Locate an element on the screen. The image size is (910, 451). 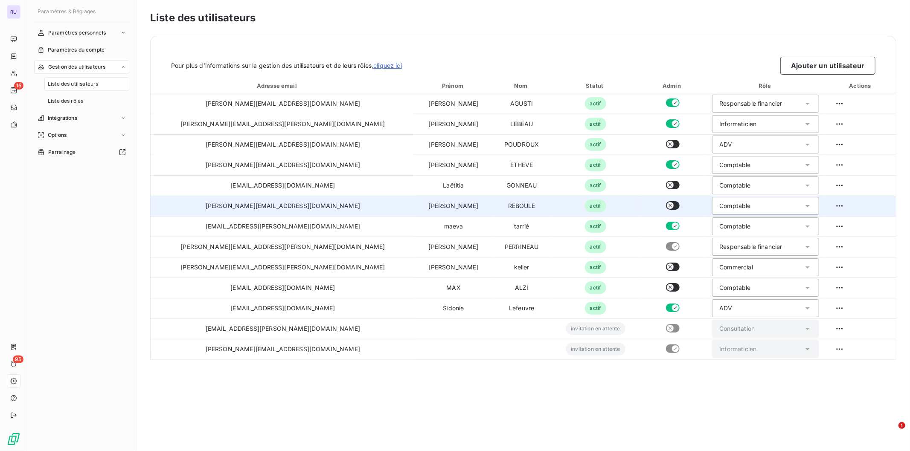
td: maeva is located at coordinates (453, 227).